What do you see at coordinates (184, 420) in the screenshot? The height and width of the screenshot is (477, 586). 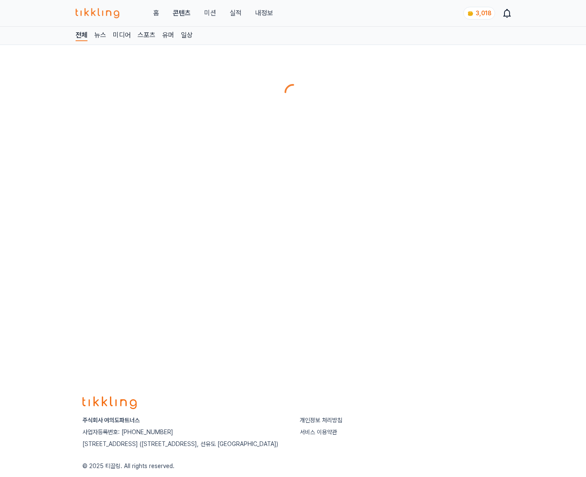 I see `p: 주식회사 여의도파트너스` at bounding box center [184, 420].